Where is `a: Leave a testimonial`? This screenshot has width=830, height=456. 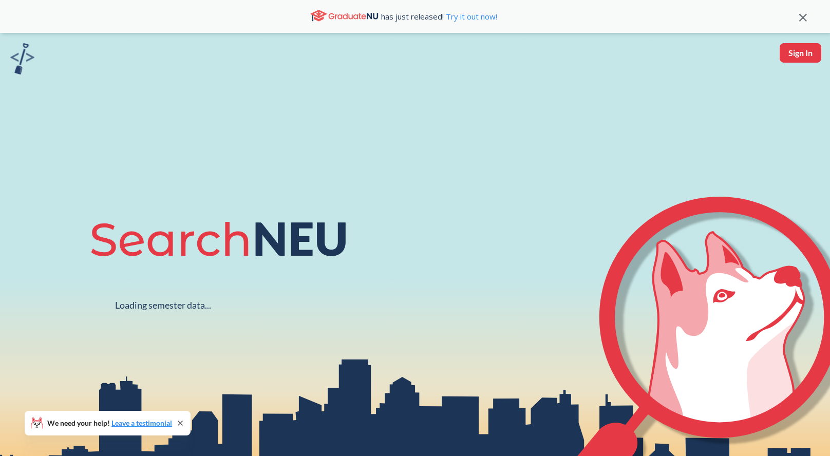
a: Leave a testimonial is located at coordinates (142, 422).